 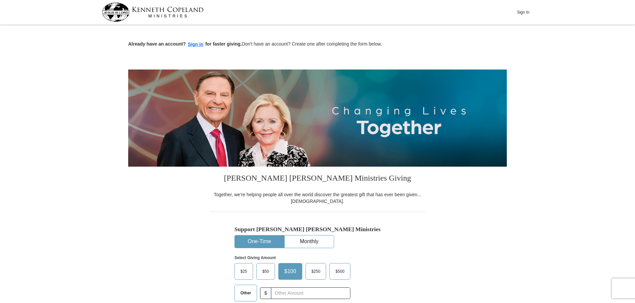 What do you see at coordinates (259, 241) in the screenshot?
I see `button: One-Time` at bounding box center [259, 241].